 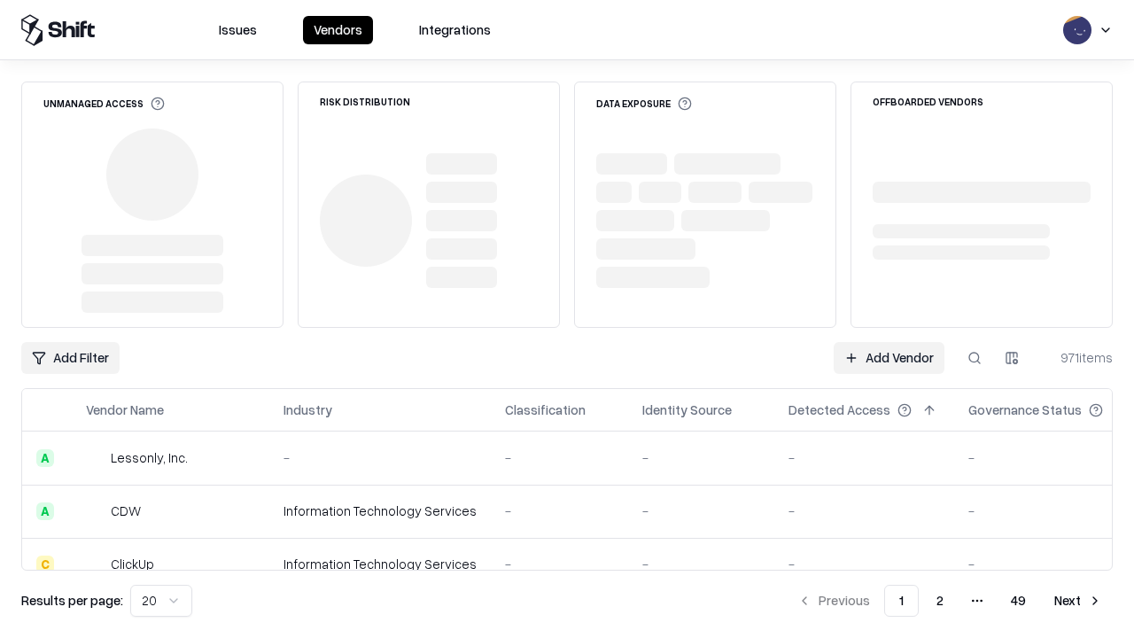 What do you see at coordinates (95, 511) in the screenshot?
I see `img: CDW` at bounding box center [95, 511].